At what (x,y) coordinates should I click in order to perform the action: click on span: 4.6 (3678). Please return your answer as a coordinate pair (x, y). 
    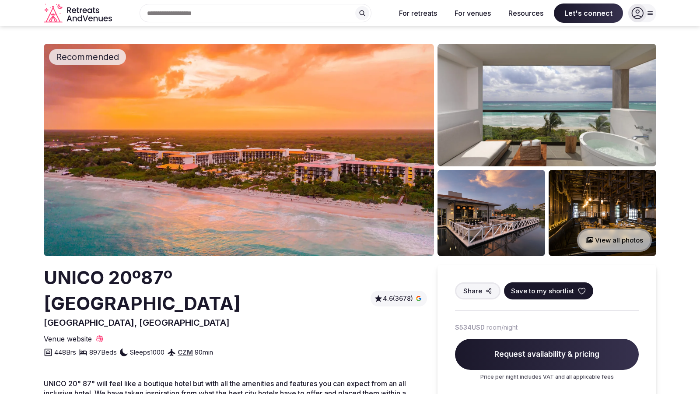
    Looking at the image, I should click on (398, 298).